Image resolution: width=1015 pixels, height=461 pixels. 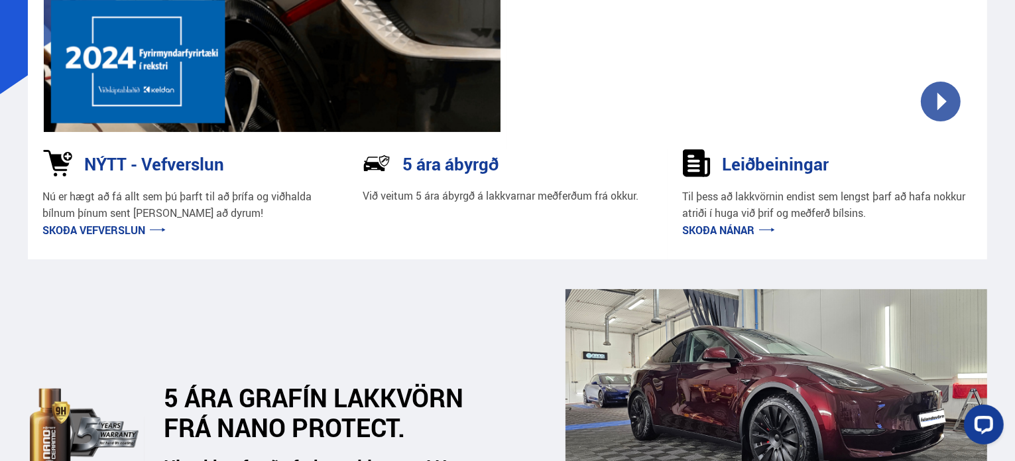 I want to click on a: Skoða nánar, so click(x=729, y=230).